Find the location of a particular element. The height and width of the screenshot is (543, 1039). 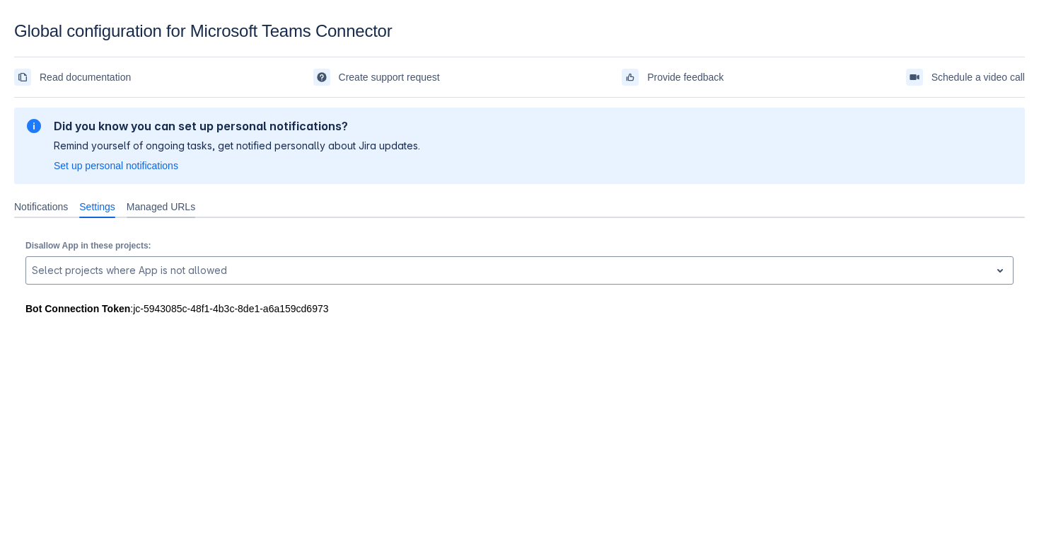

h2: Did you know you can set up personal notifications? is located at coordinates (237, 126).